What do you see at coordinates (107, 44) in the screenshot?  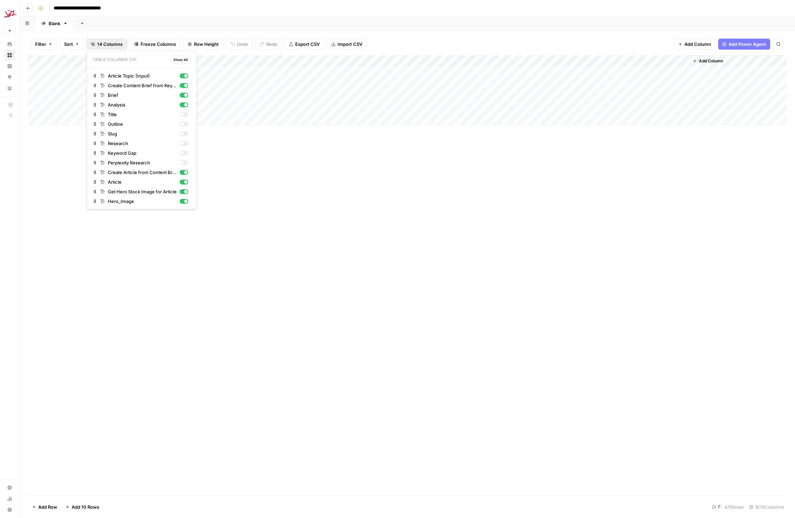 I see `button: 14 Columns` at bounding box center [107, 44].